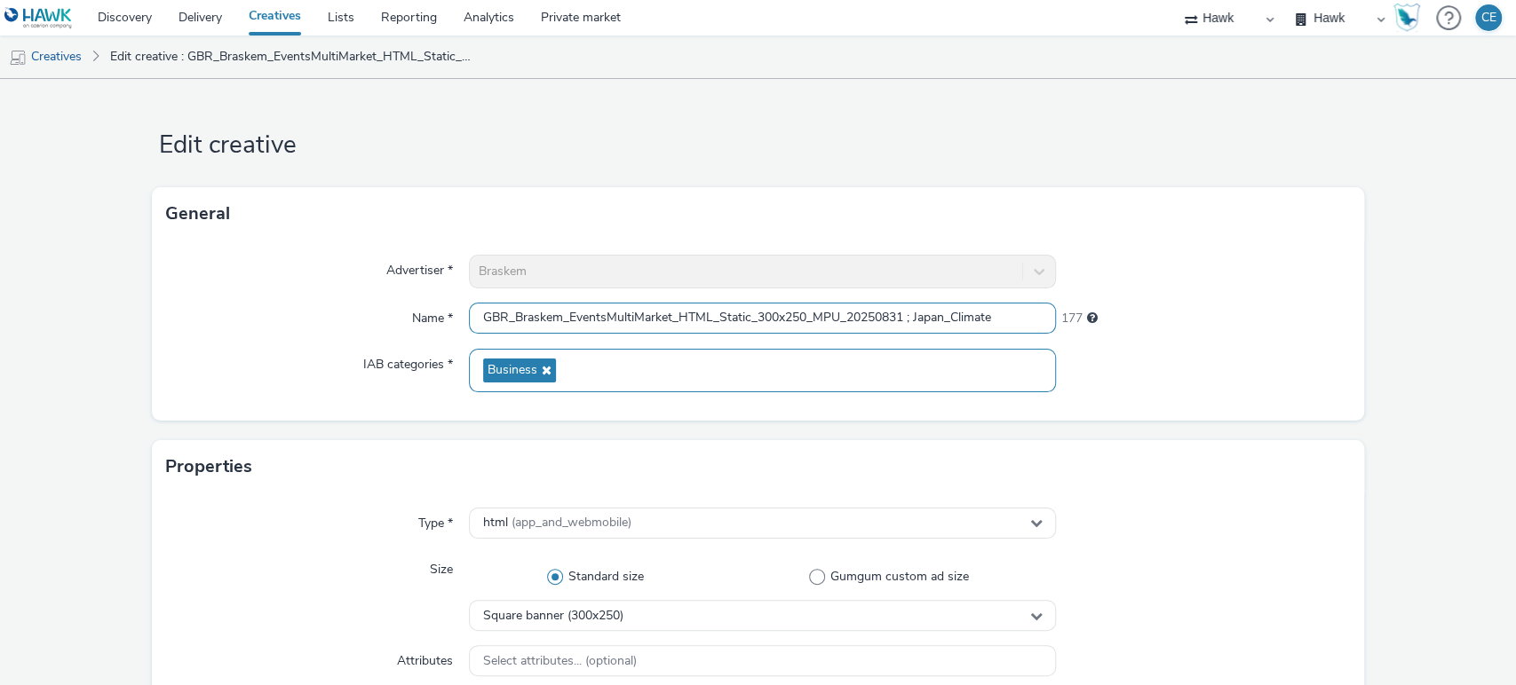  What do you see at coordinates (1071, 319) in the screenshot?
I see `span: 177` at bounding box center [1071, 319].